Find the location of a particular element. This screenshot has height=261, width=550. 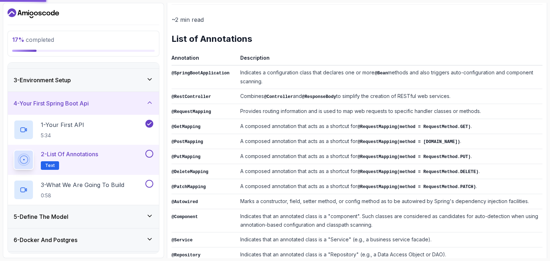

code: @RequestMapping(method = RequestMethod.PUT) is located at coordinates (414, 157).